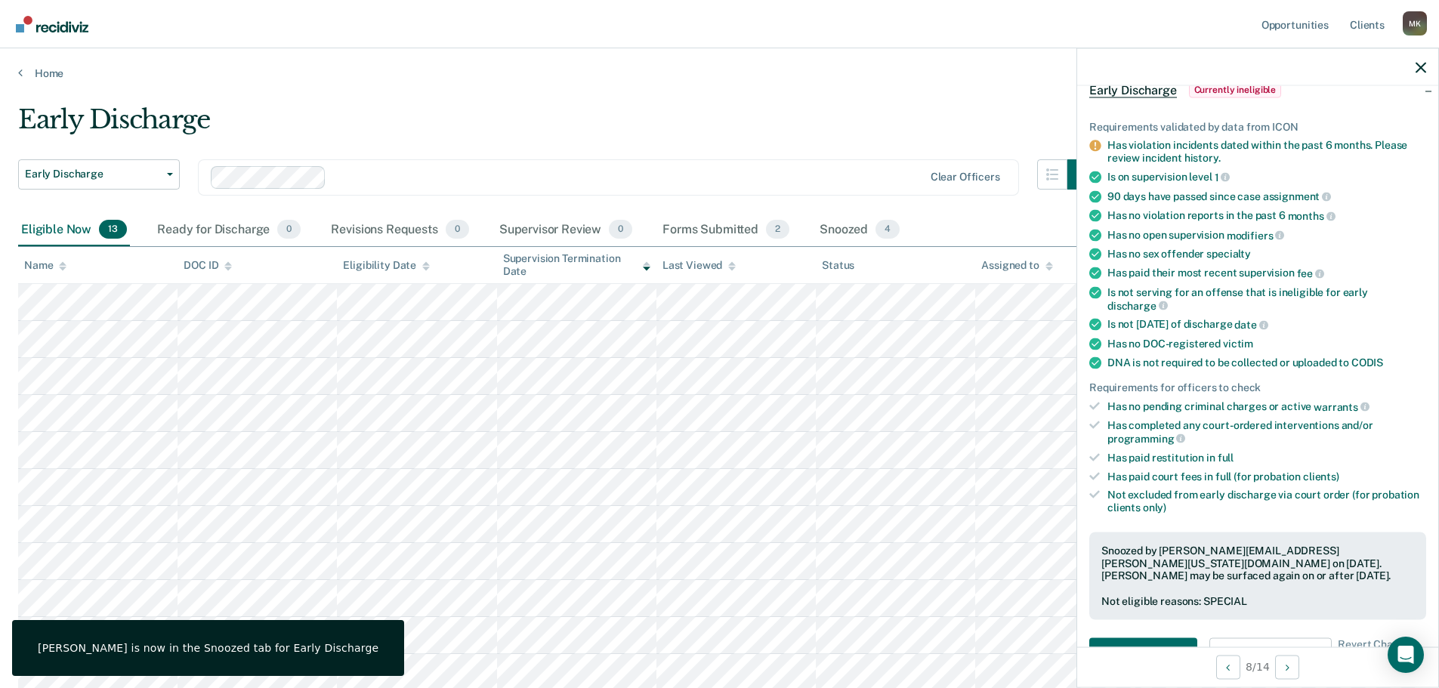 The width and height of the screenshot is (1439, 688). Describe the element at coordinates (1251, 325) in the screenshot. I see `span: date` at that location.